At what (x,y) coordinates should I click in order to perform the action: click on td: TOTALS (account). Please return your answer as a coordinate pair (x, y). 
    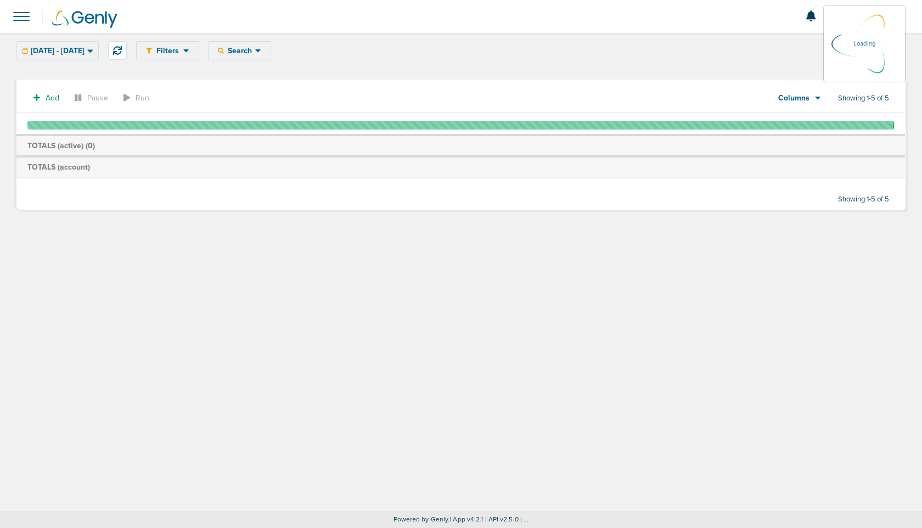
    Looking at the image, I should click on (461, 167).